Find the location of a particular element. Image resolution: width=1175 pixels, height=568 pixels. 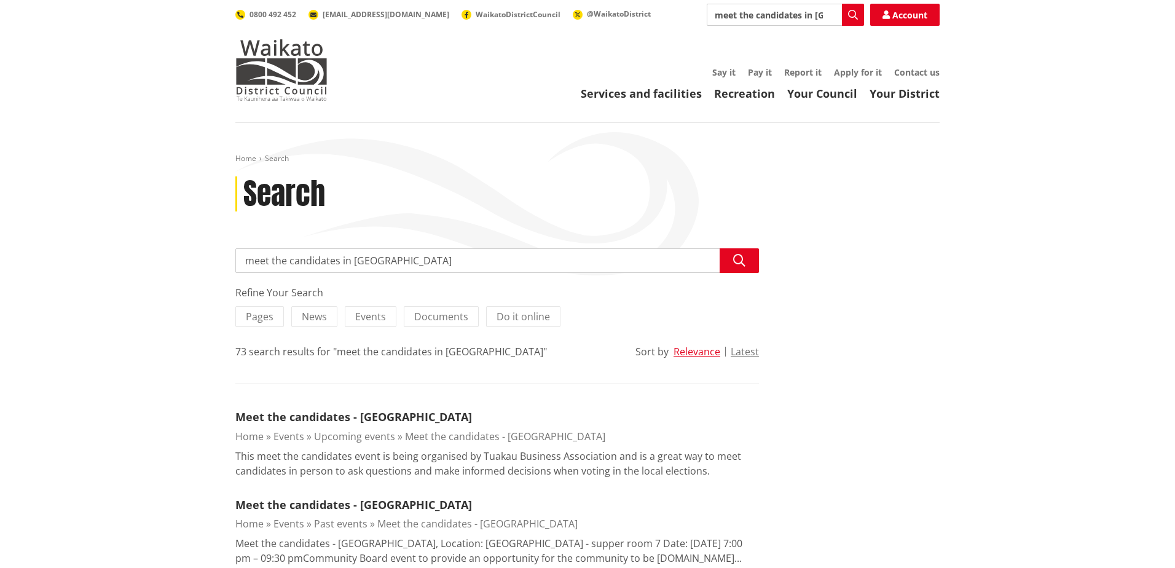

a: Your Council is located at coordinates (822, 93).